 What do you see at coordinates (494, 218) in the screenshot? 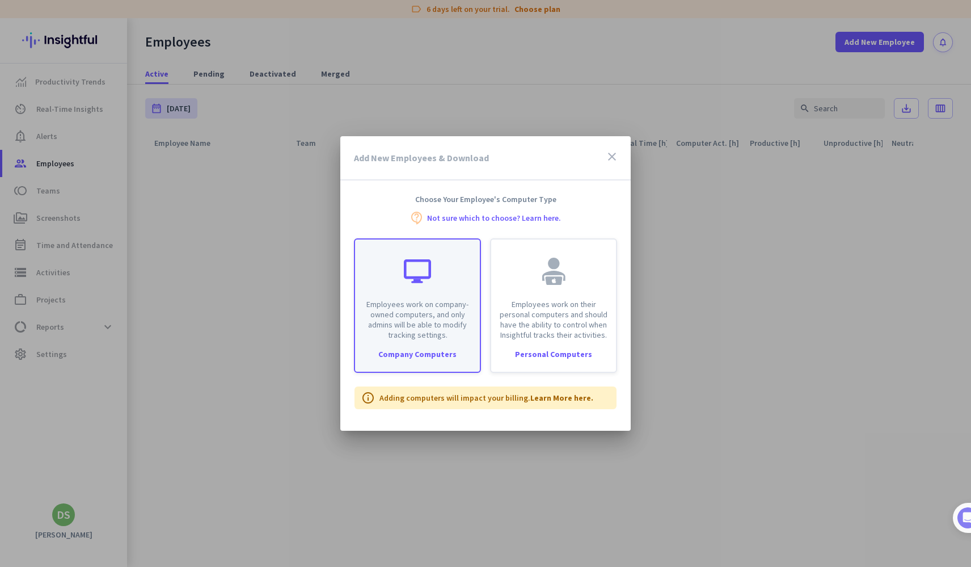
I see `a: Not sure which to choose? Learn here.` at bounding box center [494, 218].